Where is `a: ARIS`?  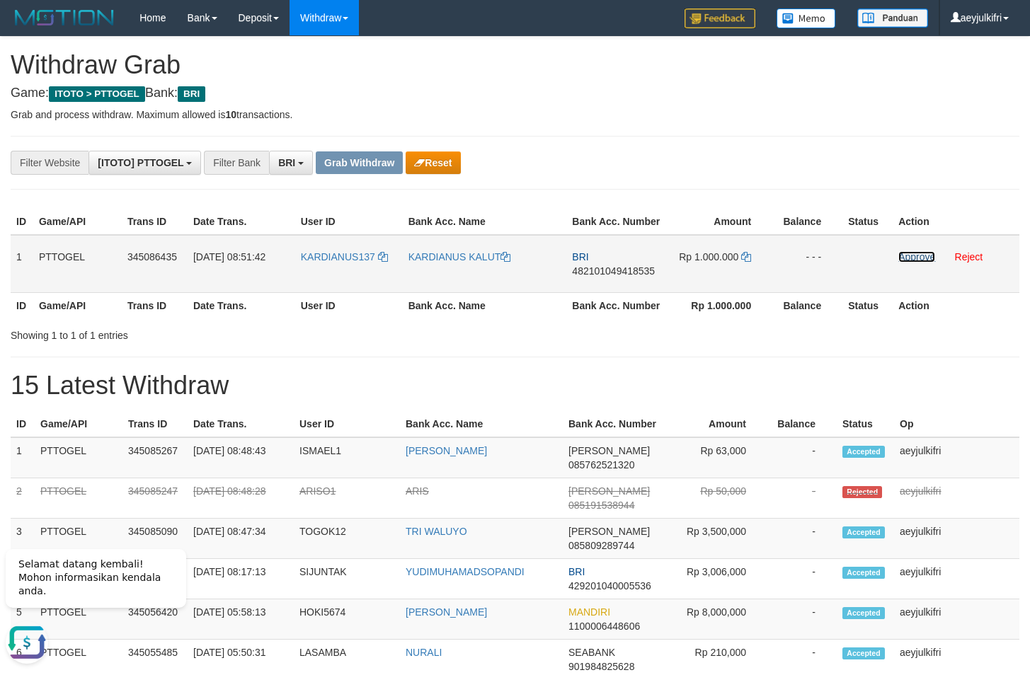
a: ARIS is located at coordinates (417, 491).